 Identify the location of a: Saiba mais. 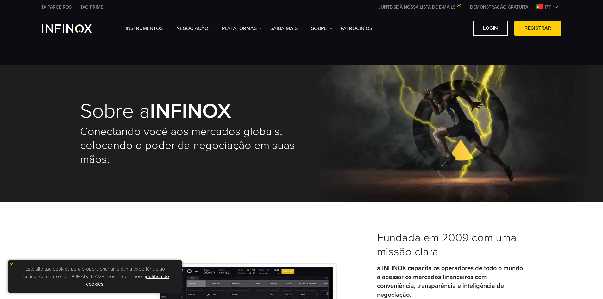
(287, 28).